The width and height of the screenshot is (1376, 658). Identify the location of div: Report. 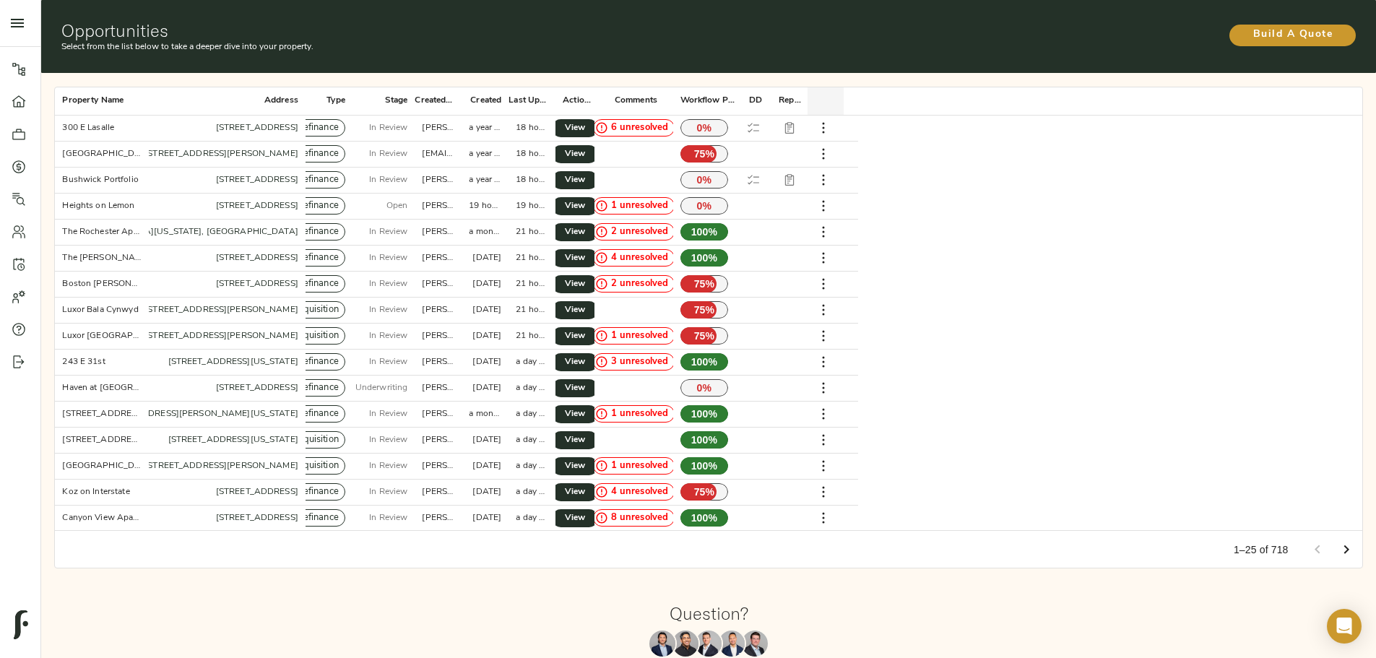
(792, 100).